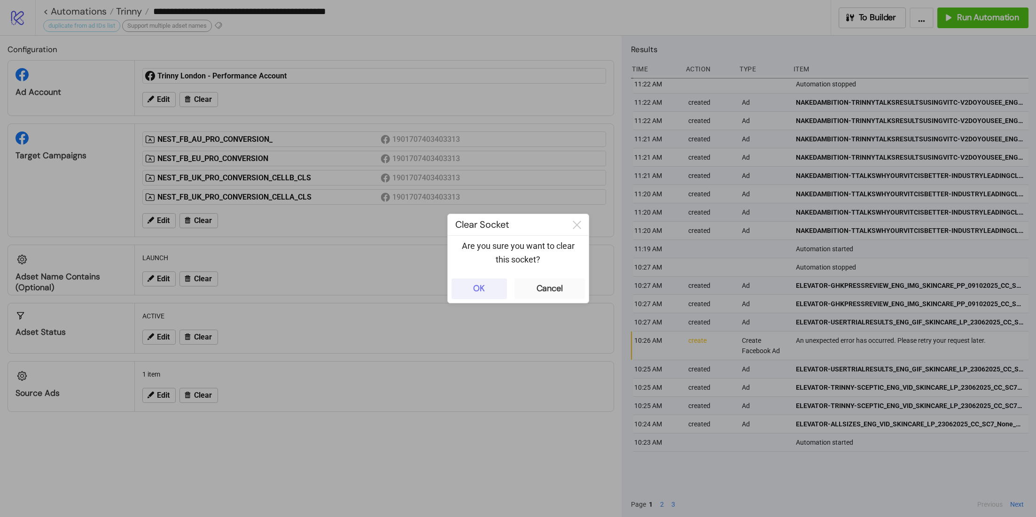 This screenshot has height=517, width=1036. I want to click on div: Cancel, so click(550, 288).